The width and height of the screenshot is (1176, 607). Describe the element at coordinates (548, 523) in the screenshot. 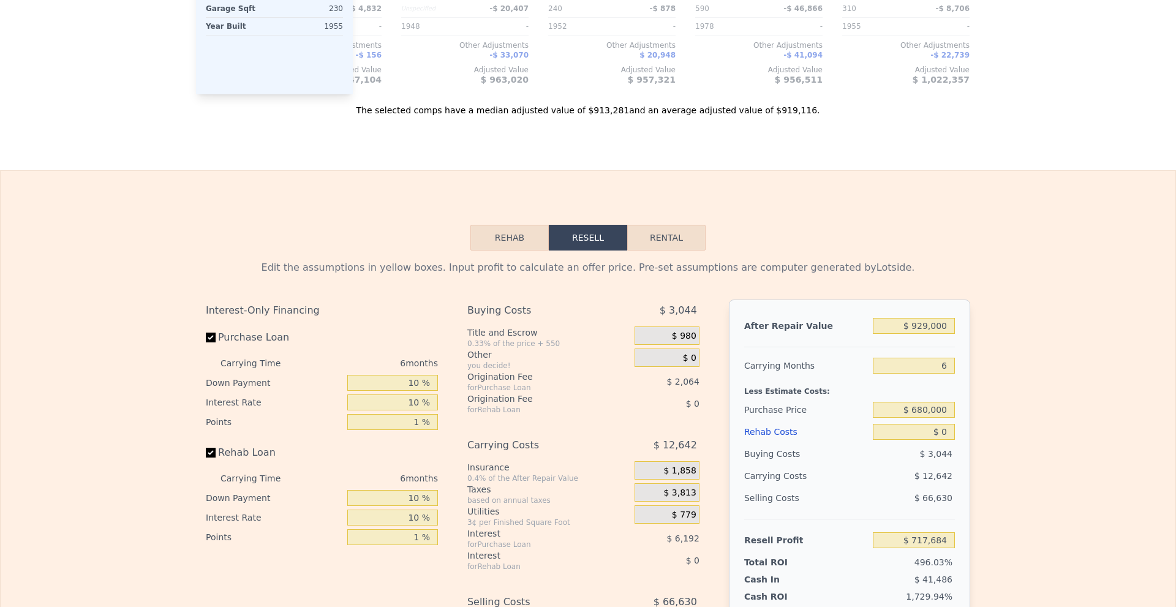

I see `div: 3¢ per Finished Square Foot` at that location.